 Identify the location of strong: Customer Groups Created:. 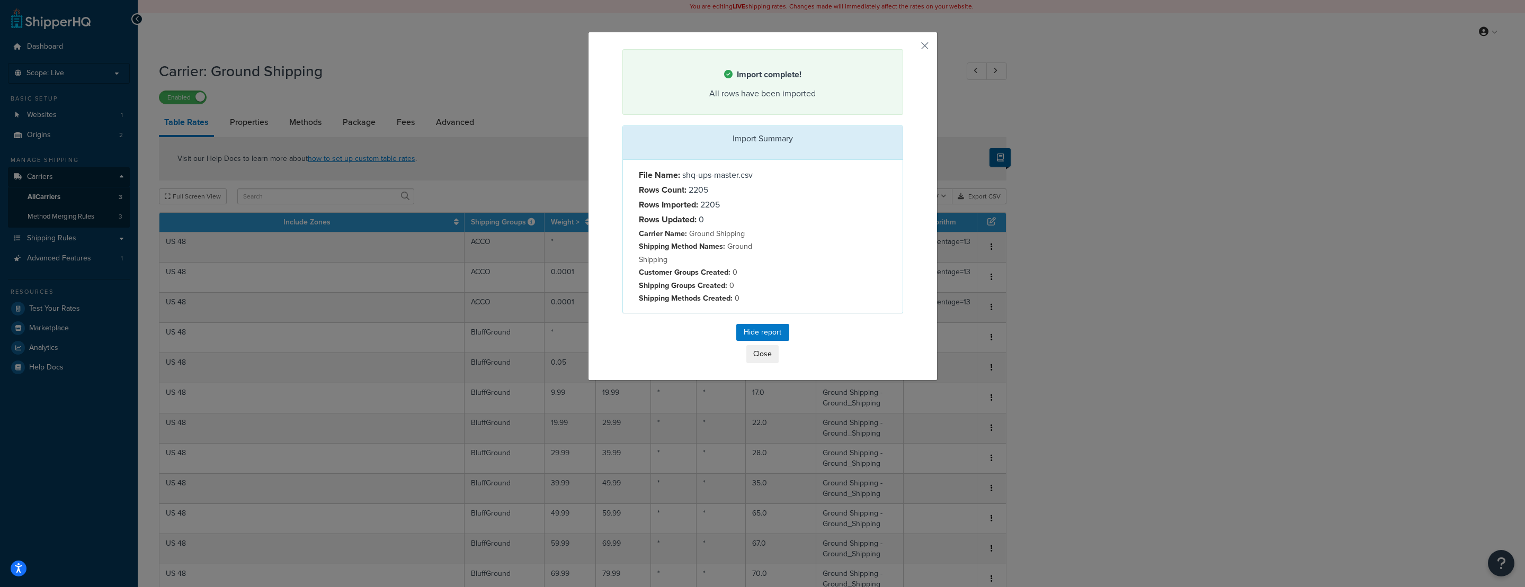
(684, 272).